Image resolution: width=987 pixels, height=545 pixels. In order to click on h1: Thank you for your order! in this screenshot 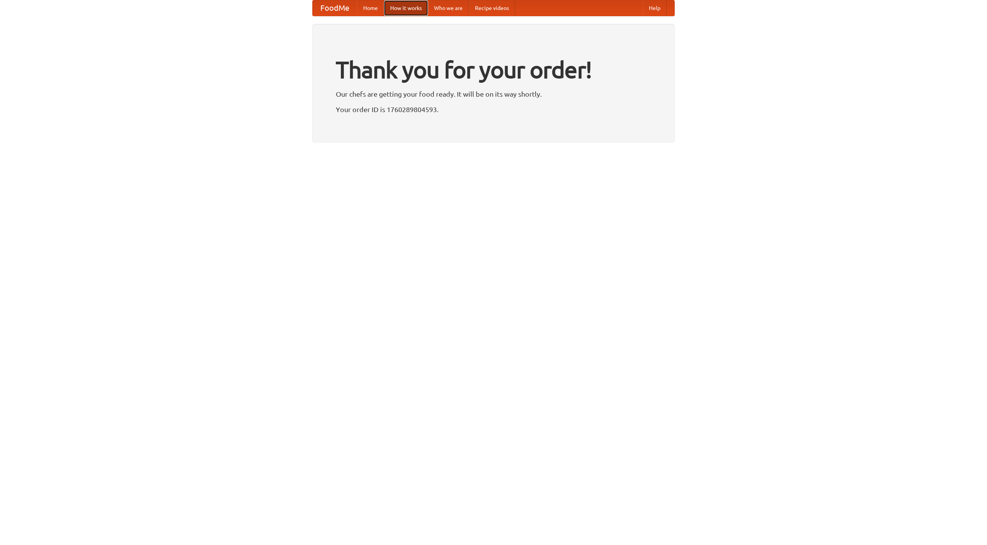, I will do `click(493, 70)`.